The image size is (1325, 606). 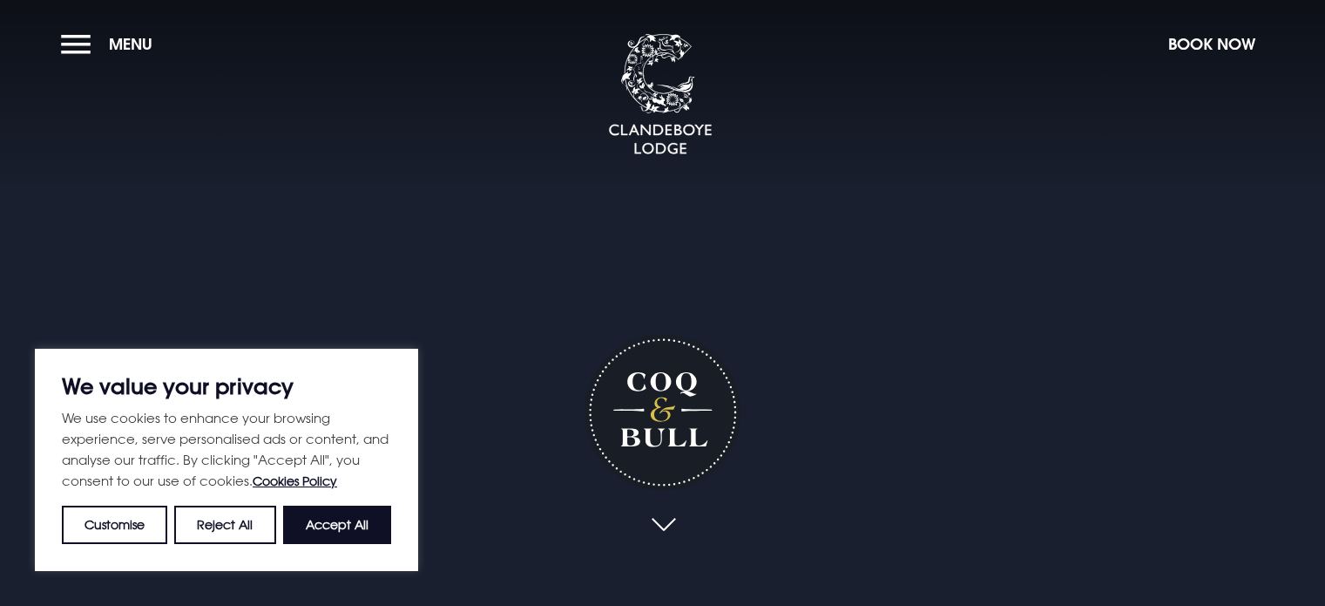 I want to click on span: Menu, so click(x=131, y=44).